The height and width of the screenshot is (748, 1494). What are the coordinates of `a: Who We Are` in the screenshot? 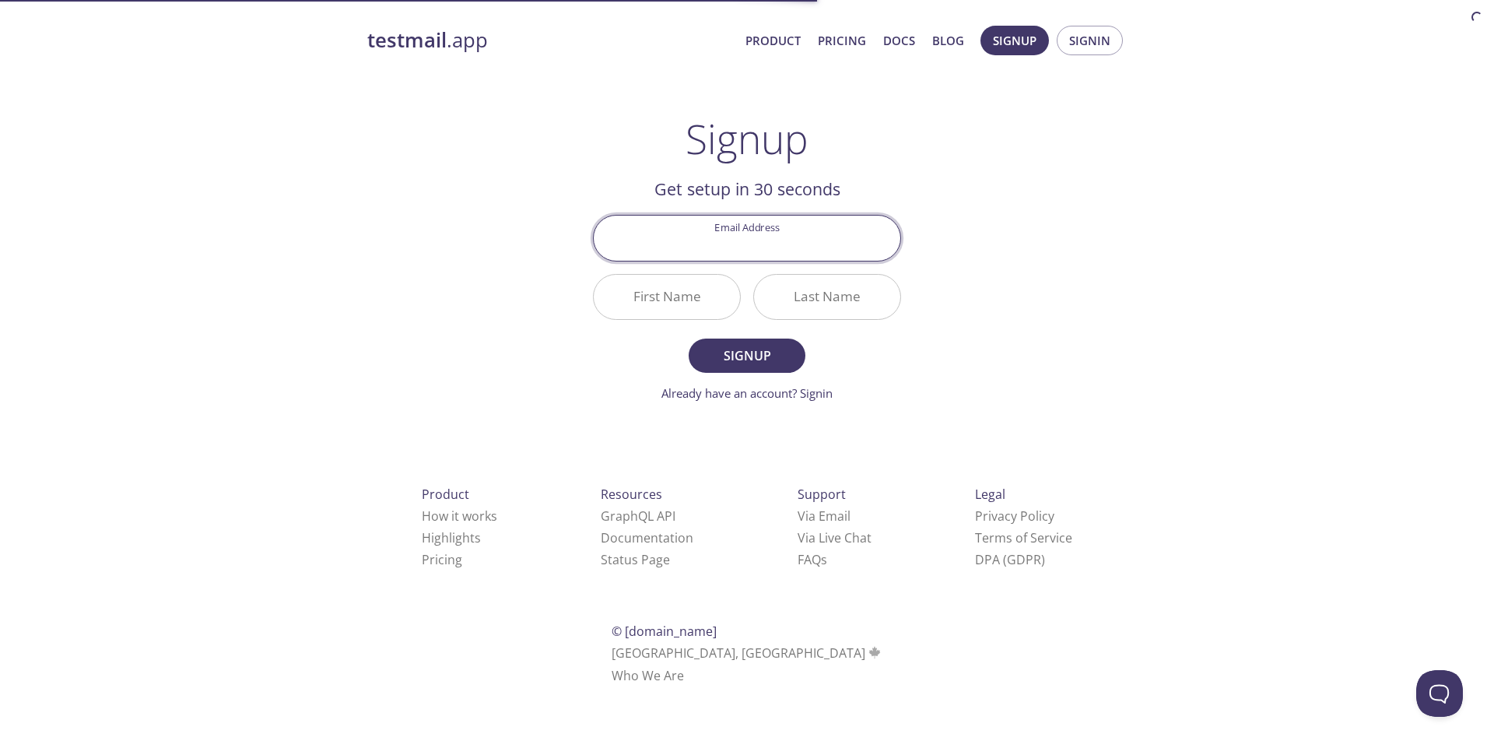 It's located at (647, 675).